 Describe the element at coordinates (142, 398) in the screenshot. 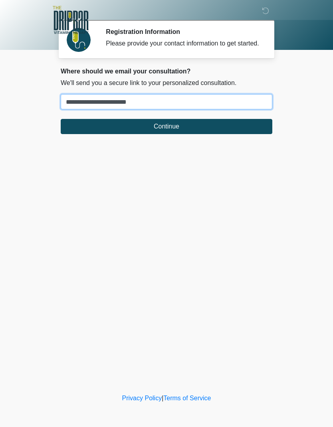

I see `a: Privacy Policy` at that location.